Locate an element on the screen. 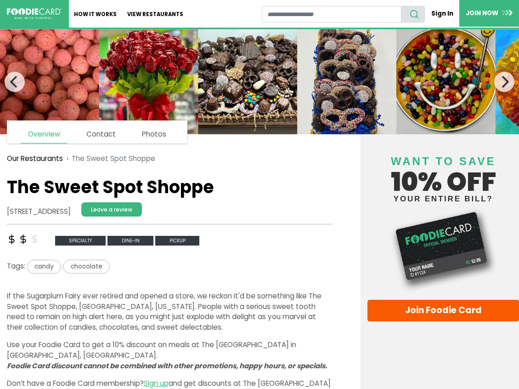 This screenshot has height=389, width=519. button: Next is located at coordinates (504, 82).